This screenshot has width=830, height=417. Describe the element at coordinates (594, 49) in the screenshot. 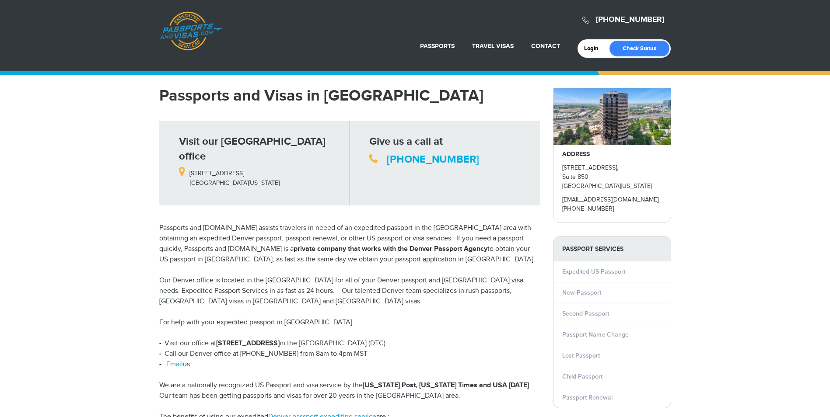

I see `a: Login` at that location.